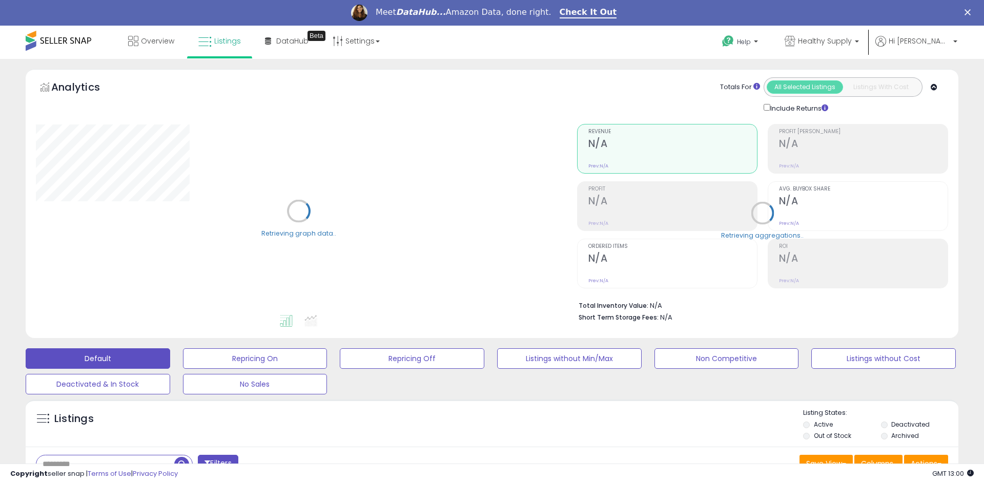 Image resolution: width=984 pixels, height=484 pixels. What do you see at coordinates (910, 424) in the screenshot?
I see `label: Deactivated` at bounding box center [910, 424].